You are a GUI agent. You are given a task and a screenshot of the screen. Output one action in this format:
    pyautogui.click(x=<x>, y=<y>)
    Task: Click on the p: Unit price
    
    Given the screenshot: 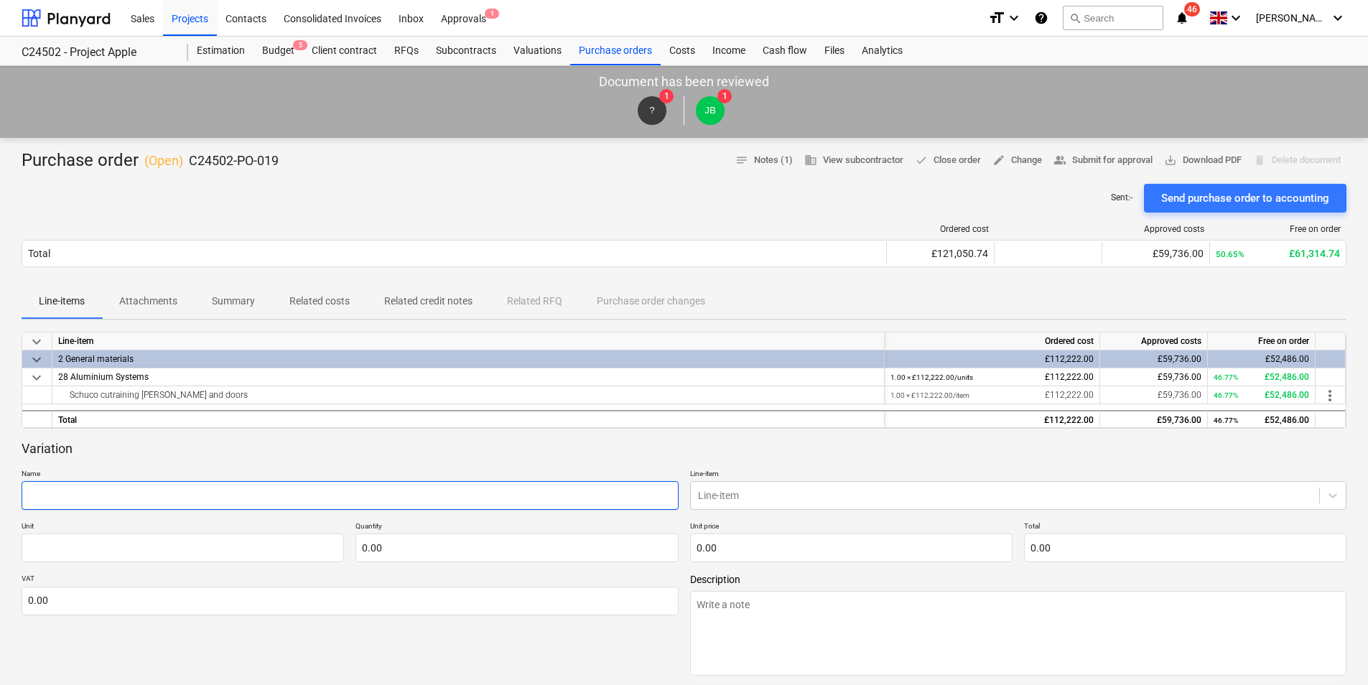 What is the action you would take?
    pyautogui.click(x=851, y=527)
    